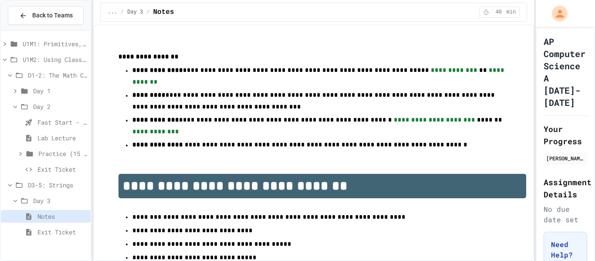  What do you see at coordinates (63, 153) in the screenshot?
I see `span: Practice (15 mins)` at bounding box center [63, 153].